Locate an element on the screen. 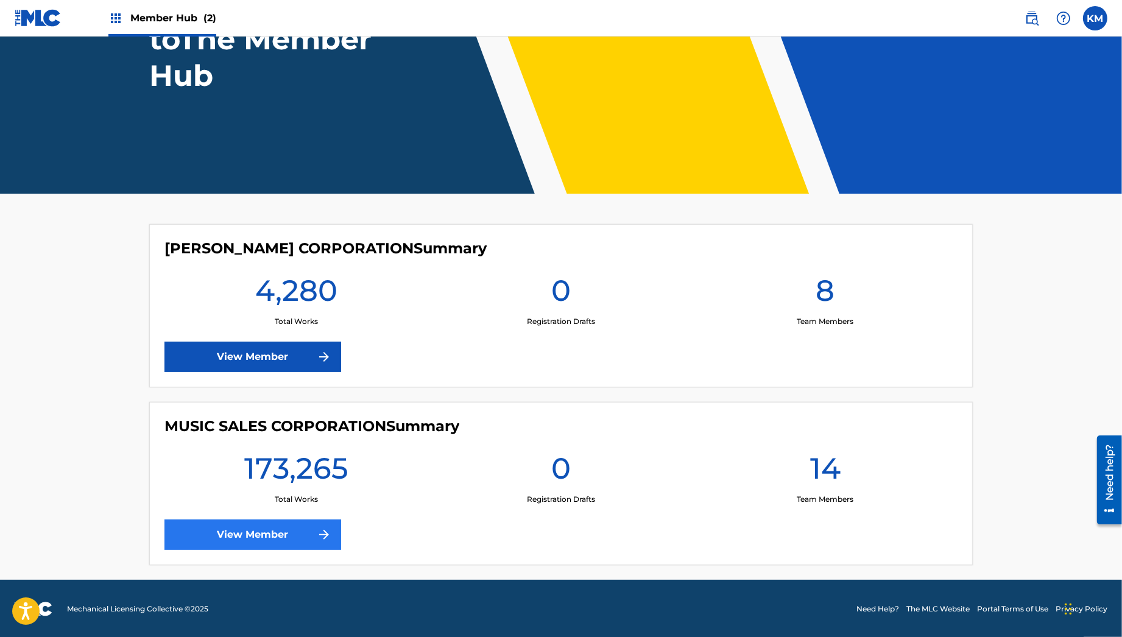 The height and width of the screenshot is (637, 1122). img: search is located at coordinates (1032, 18).